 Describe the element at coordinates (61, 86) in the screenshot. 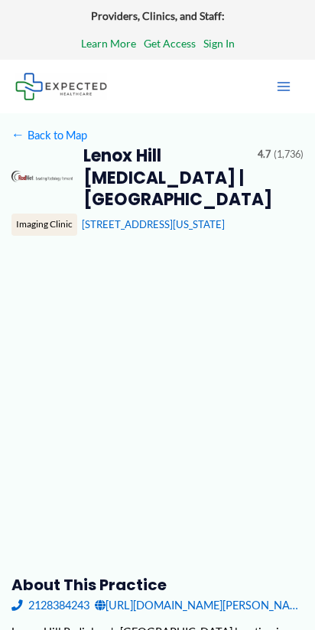

I see `img: Expected Healthcare Logo - side, dark font, small` at that location.